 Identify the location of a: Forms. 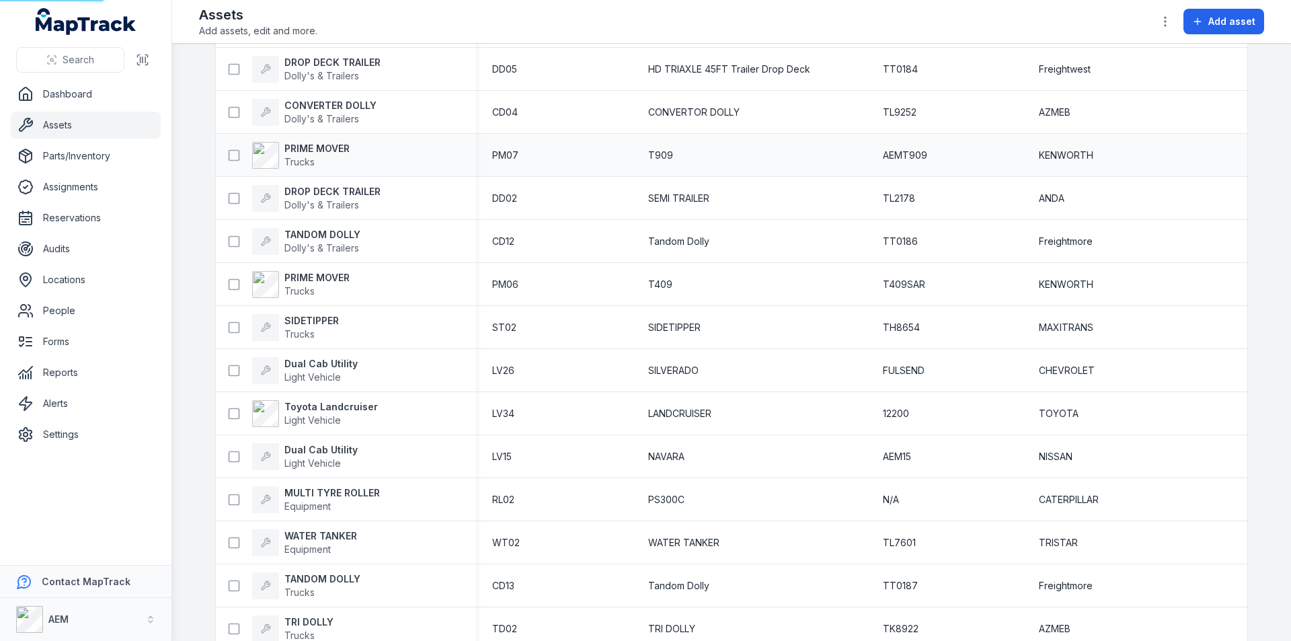
(85, 342).